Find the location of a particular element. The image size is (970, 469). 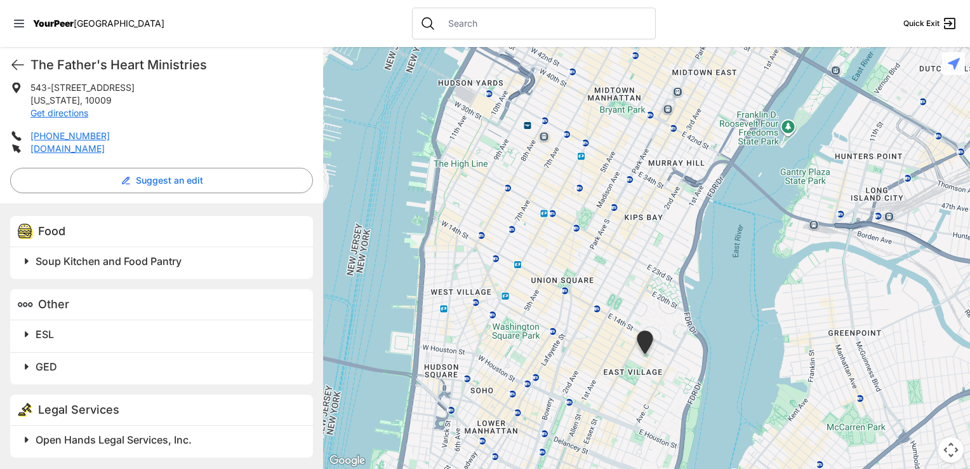

img: Google is located at coordinates (347, 460).